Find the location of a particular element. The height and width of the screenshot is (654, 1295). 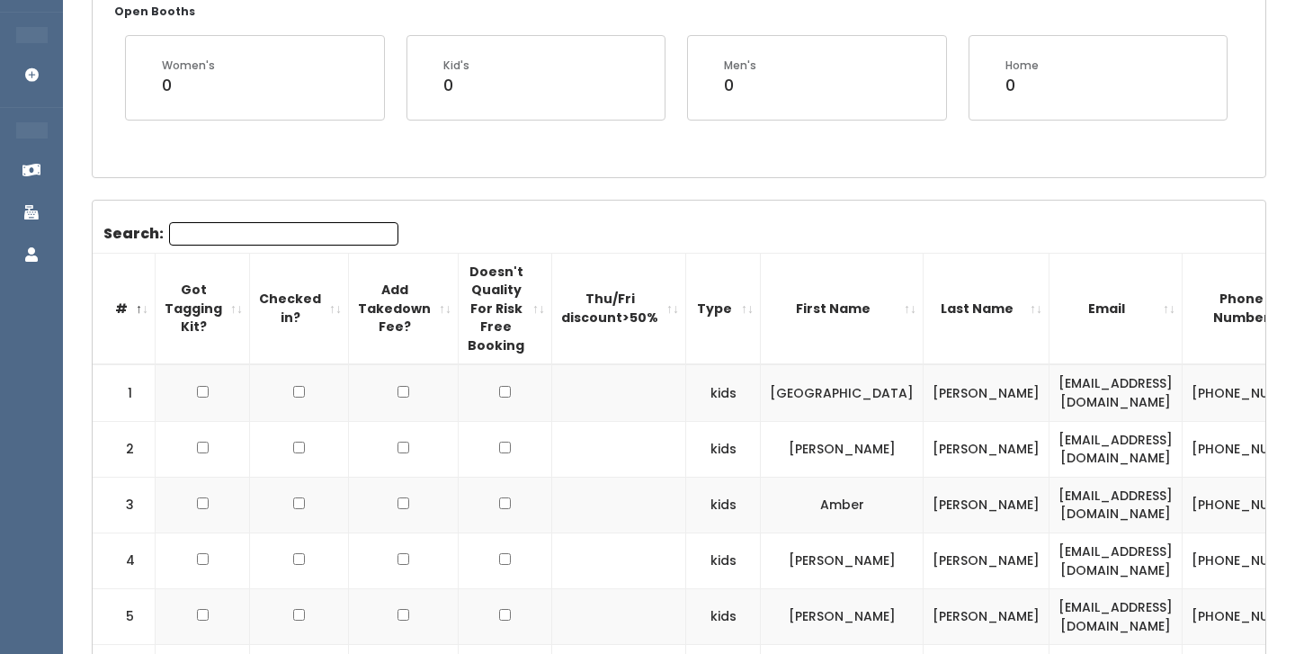

th: #: activate to sort column descending is located at coordinates (124, 308).